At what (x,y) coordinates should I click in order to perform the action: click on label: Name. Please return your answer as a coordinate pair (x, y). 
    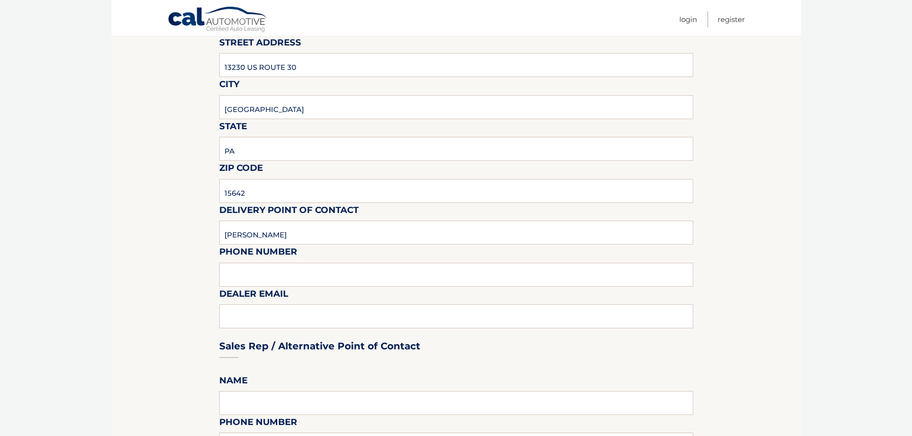
    Looking at the image, I should click on (233, 382).